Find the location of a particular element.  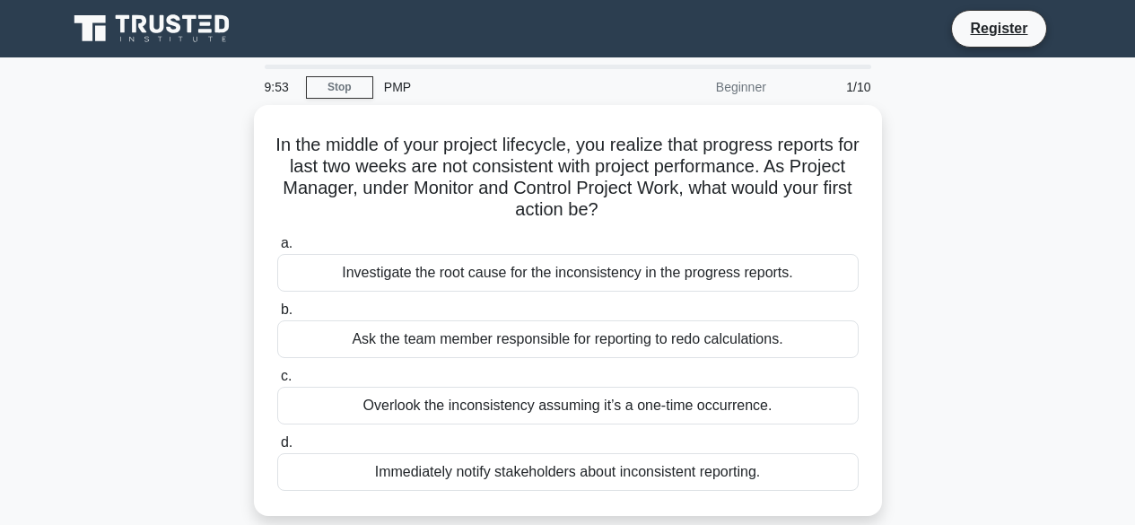

div: Beginner is located at coordinates (698, 87).